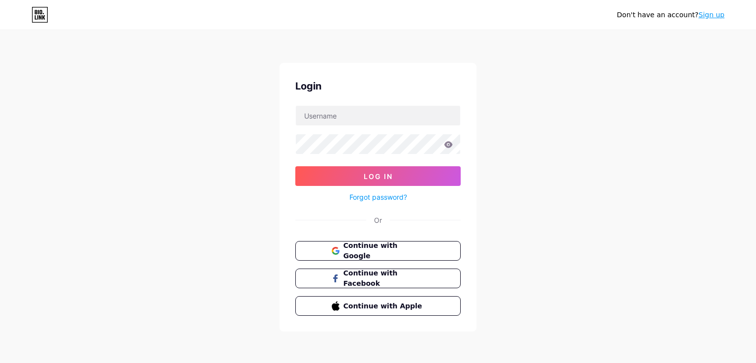  What do you see at coordinates (384, 306) in the screenshot?
I see `span: Continue with Apple` at bounding box center [384, 306].